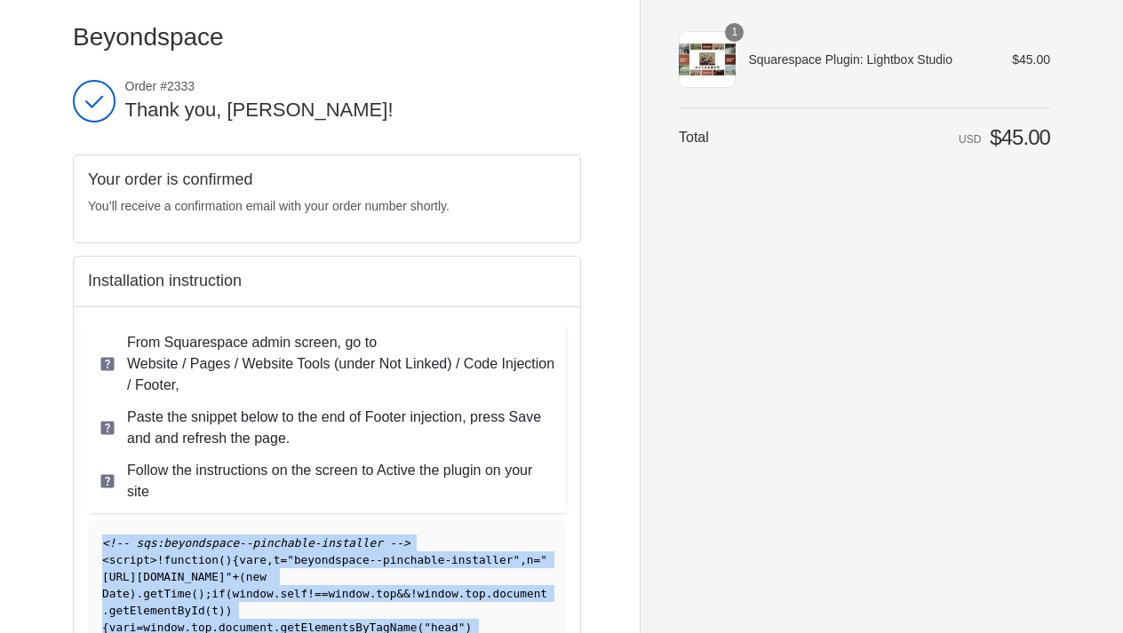 Image resolution: width=1123 pixels, height=633 pixels. What do you see at coordinates (263, 560) in the screenshot?
I see `span: e` at bounding box center [263, 560].